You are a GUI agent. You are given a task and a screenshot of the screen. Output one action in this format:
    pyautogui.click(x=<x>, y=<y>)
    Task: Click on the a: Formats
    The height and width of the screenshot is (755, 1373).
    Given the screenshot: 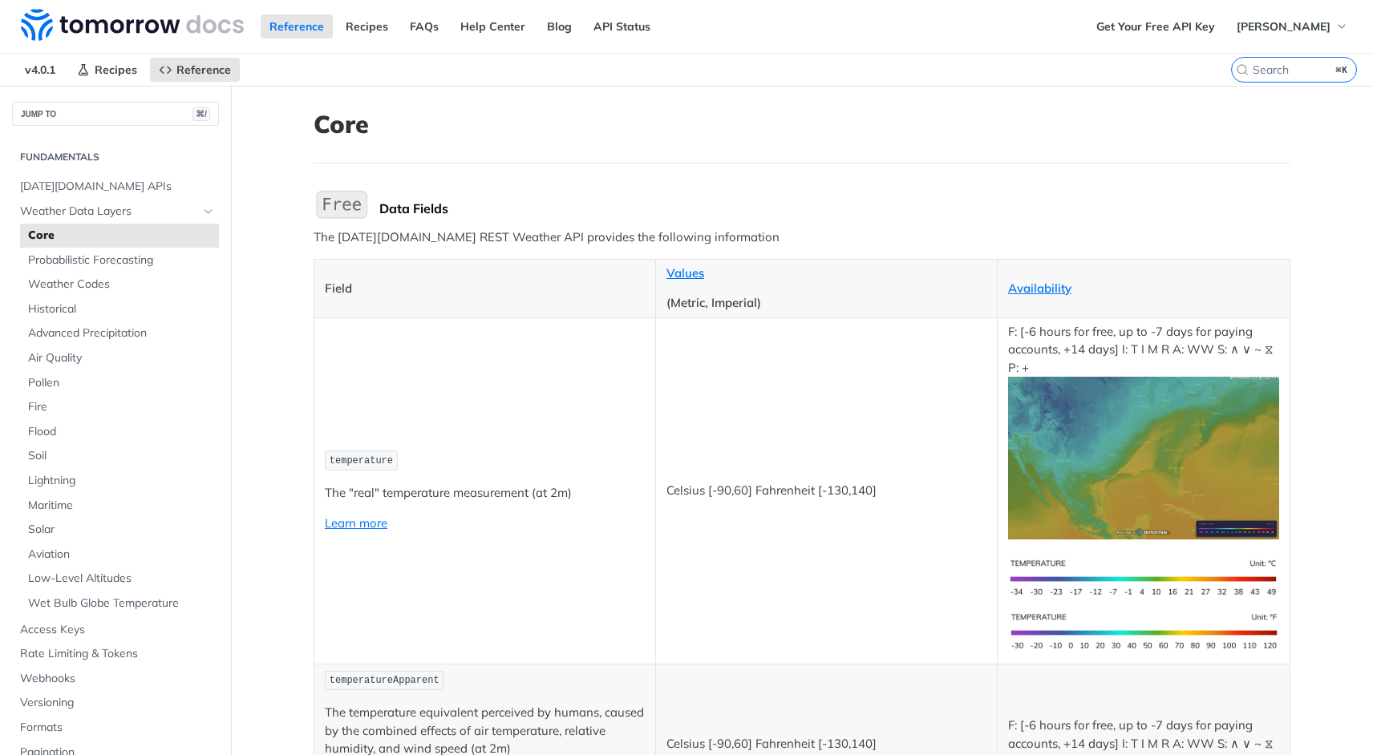 What is the action you would take?
    pyautogui.click(x=115, y=728)
    